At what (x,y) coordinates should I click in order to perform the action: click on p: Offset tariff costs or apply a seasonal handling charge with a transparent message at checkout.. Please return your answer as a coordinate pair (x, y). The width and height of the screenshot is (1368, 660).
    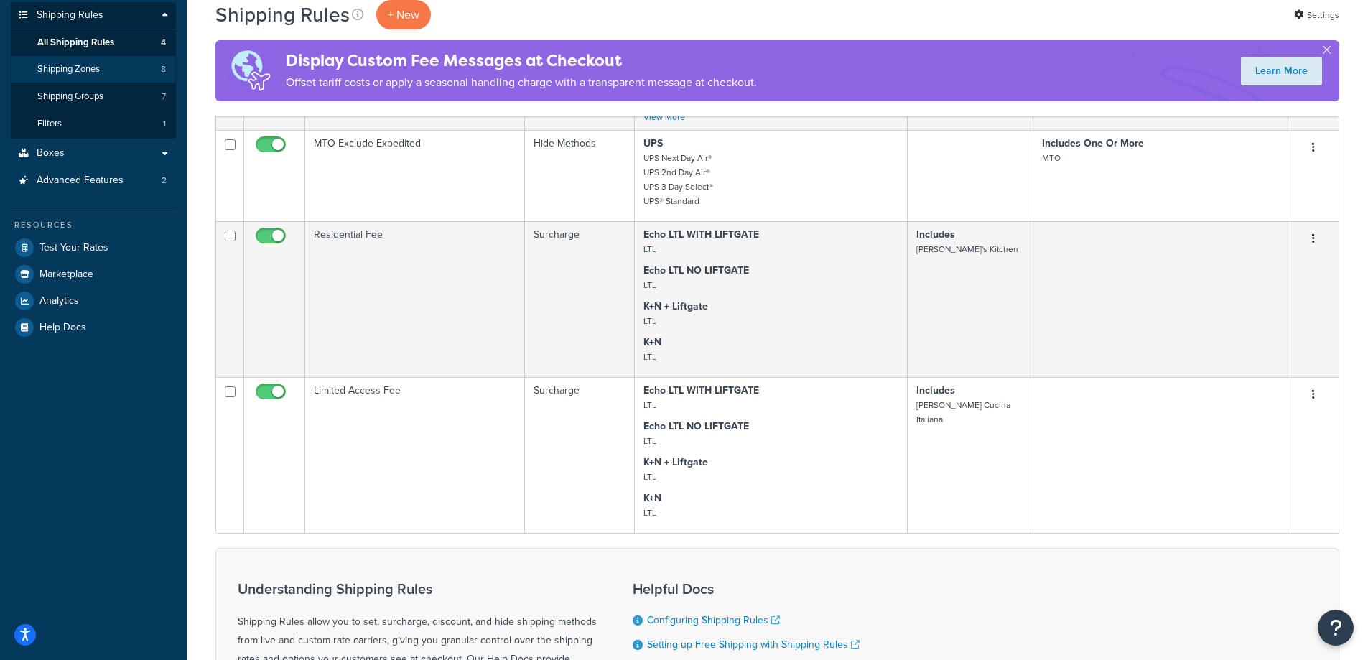
    Looking at the image, I should click on (521, 83).